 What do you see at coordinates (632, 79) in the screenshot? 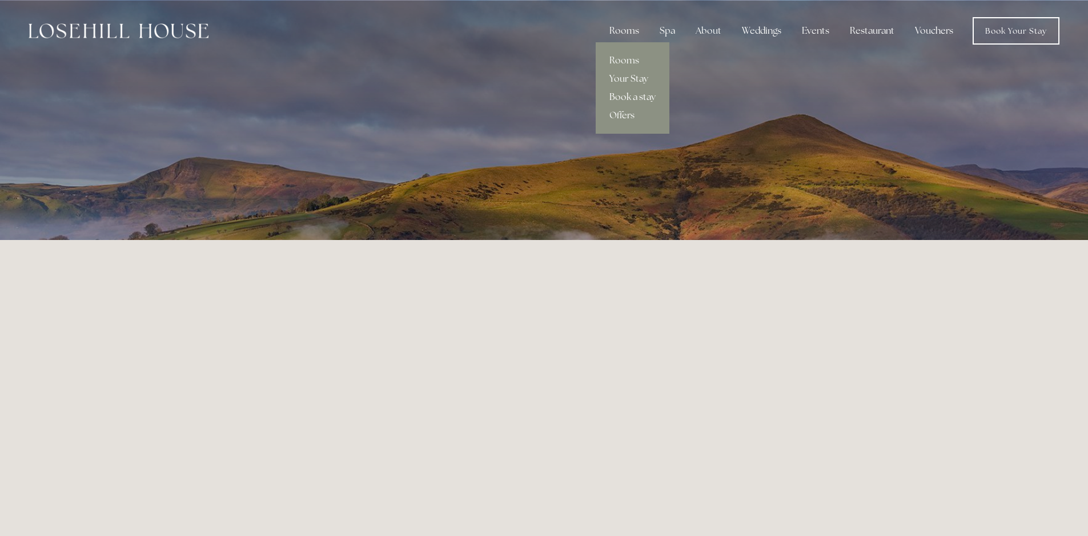
I see `a: Your Stay` at bounding box center [632, 79].